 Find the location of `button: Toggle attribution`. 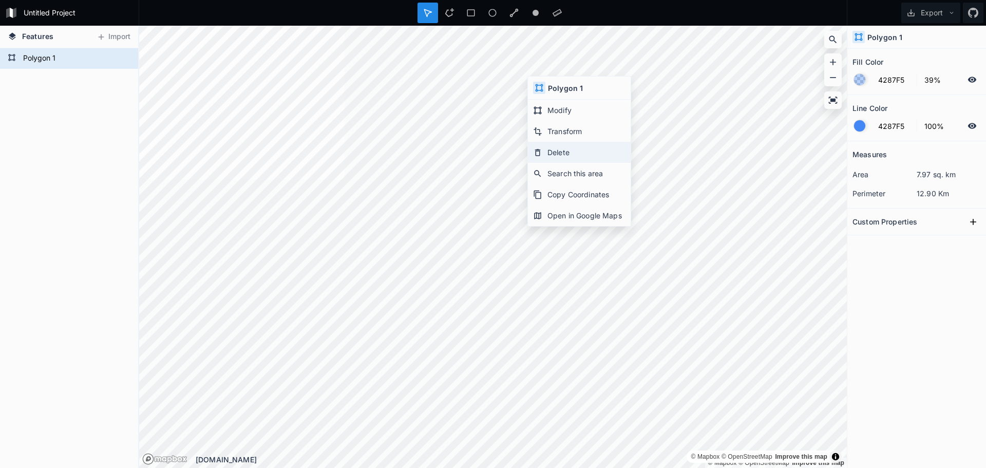

button: Toggle attribution is located at coordinates (835, 456).